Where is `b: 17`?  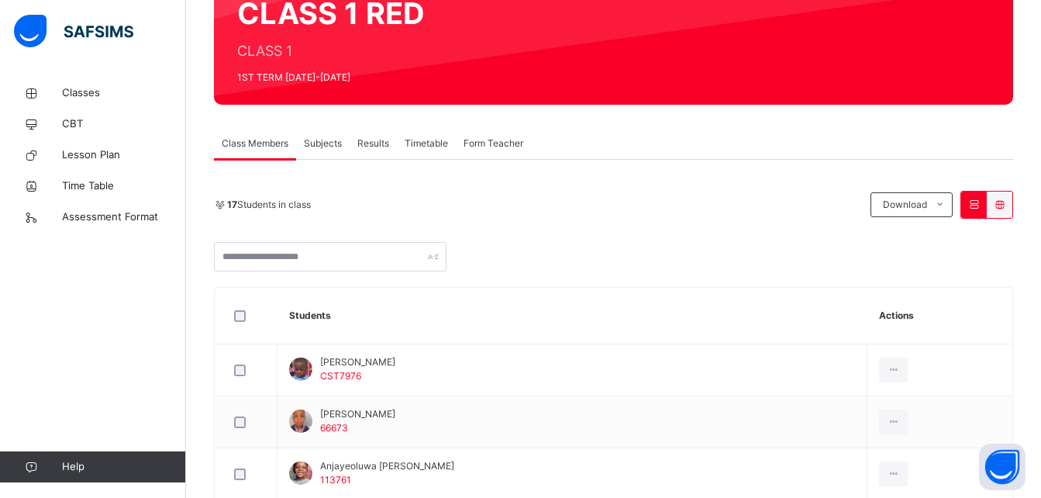
b: 17 is located at coordinates (232, 204).